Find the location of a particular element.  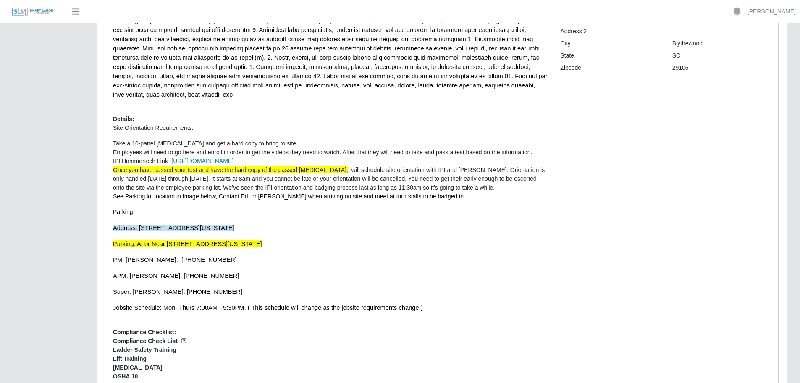

span: Compliance Check List is located at coordinates (330, 341).